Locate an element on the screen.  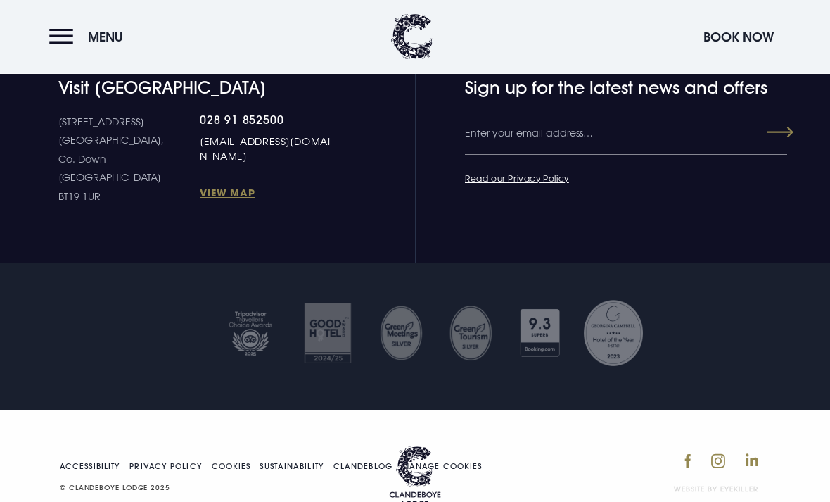
img: Tripadvisor travellers choice 2025 is located at coordinates (251, 334).